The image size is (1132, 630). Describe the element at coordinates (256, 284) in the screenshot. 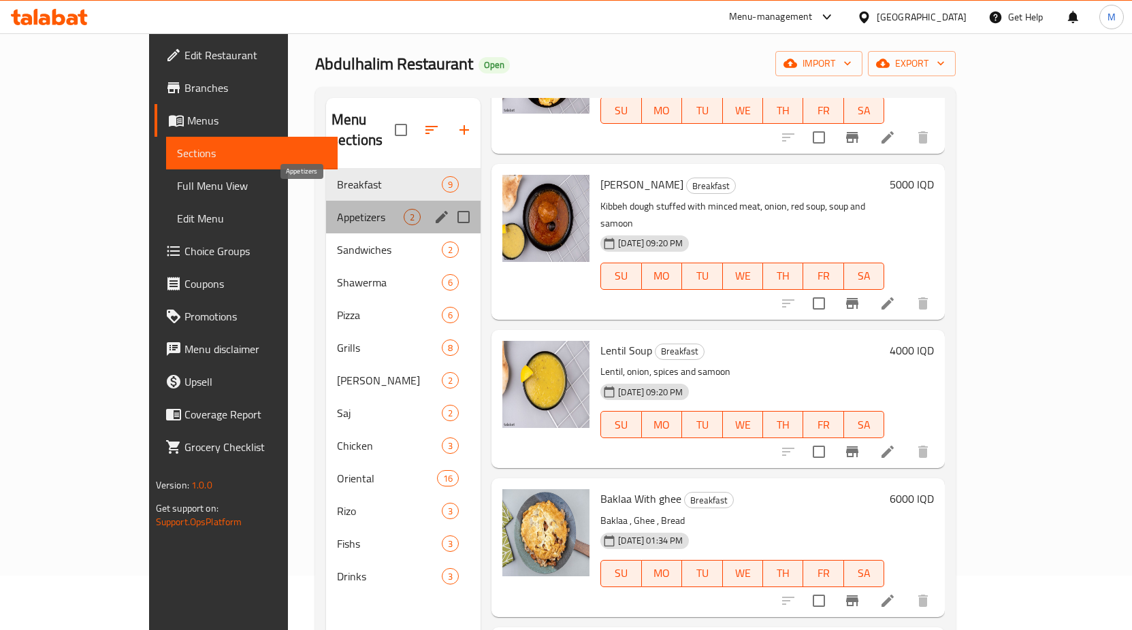

I see `span: Coupons` at that location.